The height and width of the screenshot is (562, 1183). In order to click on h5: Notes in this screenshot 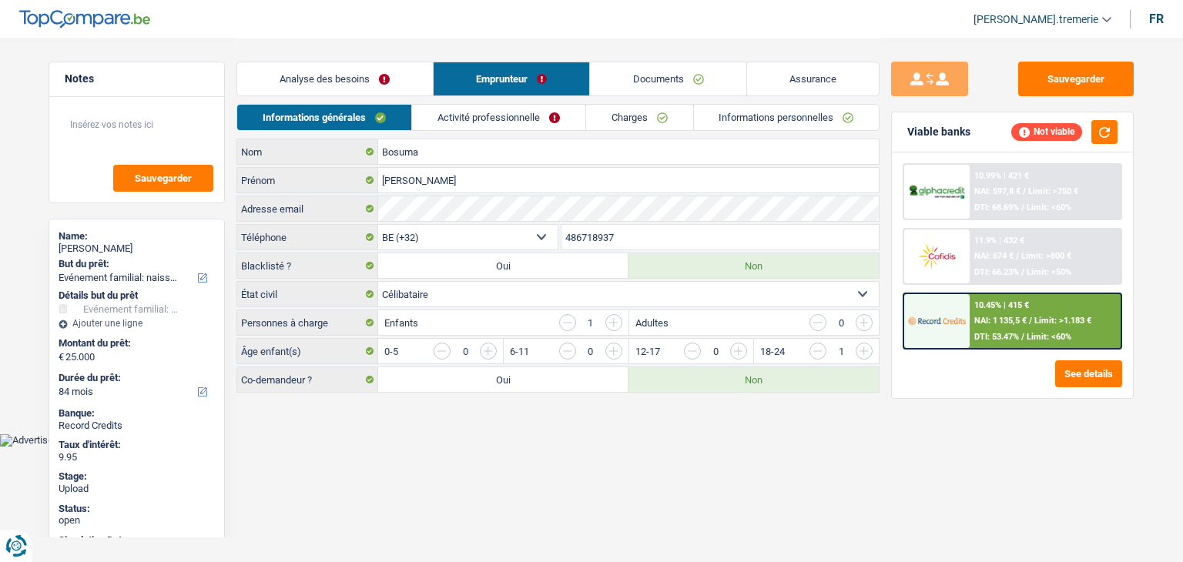, I will do `click(136, 79)`.